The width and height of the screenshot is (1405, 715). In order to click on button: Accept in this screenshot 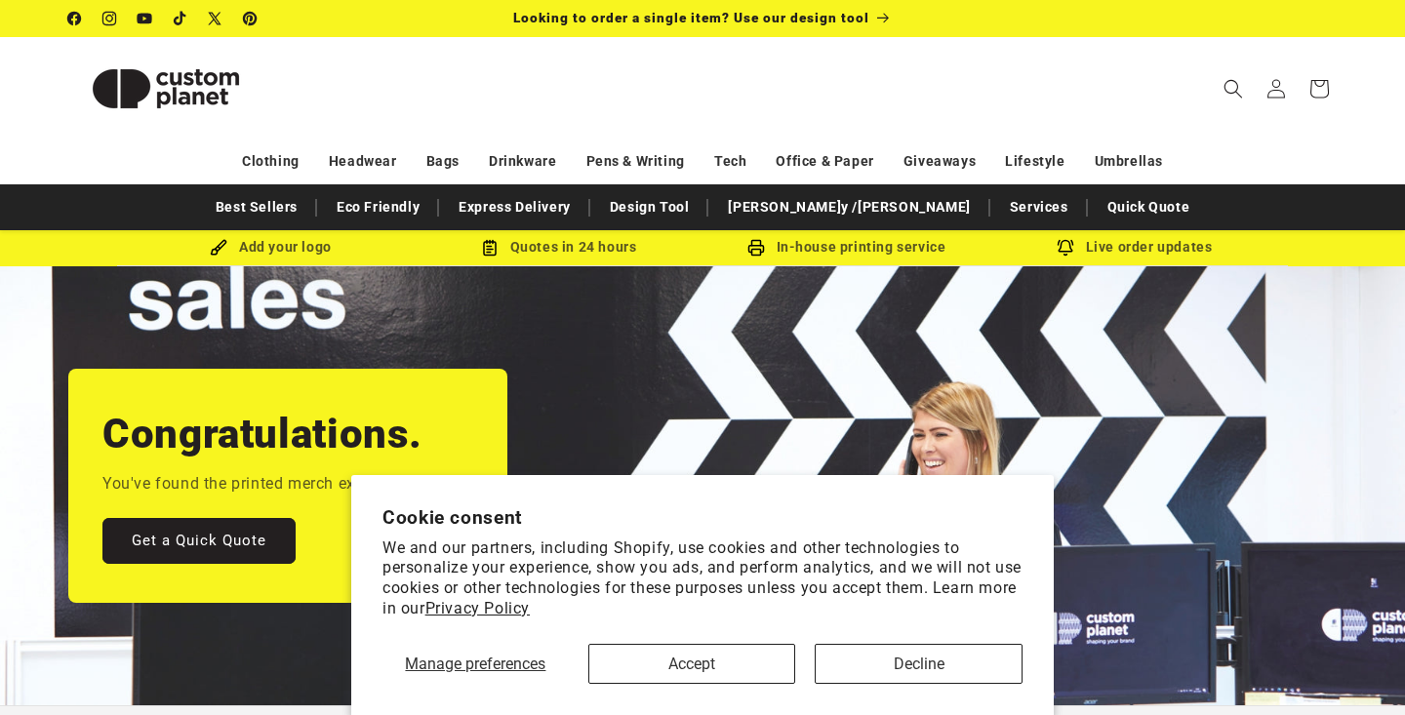, I will do `click(692, 664)`.